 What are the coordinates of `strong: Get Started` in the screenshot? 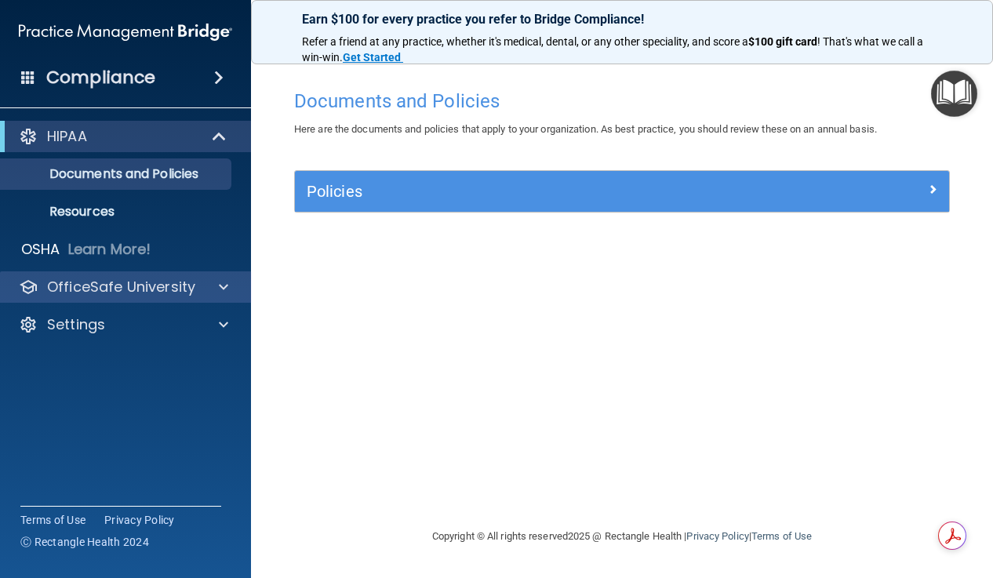 It's located at (372, 57).